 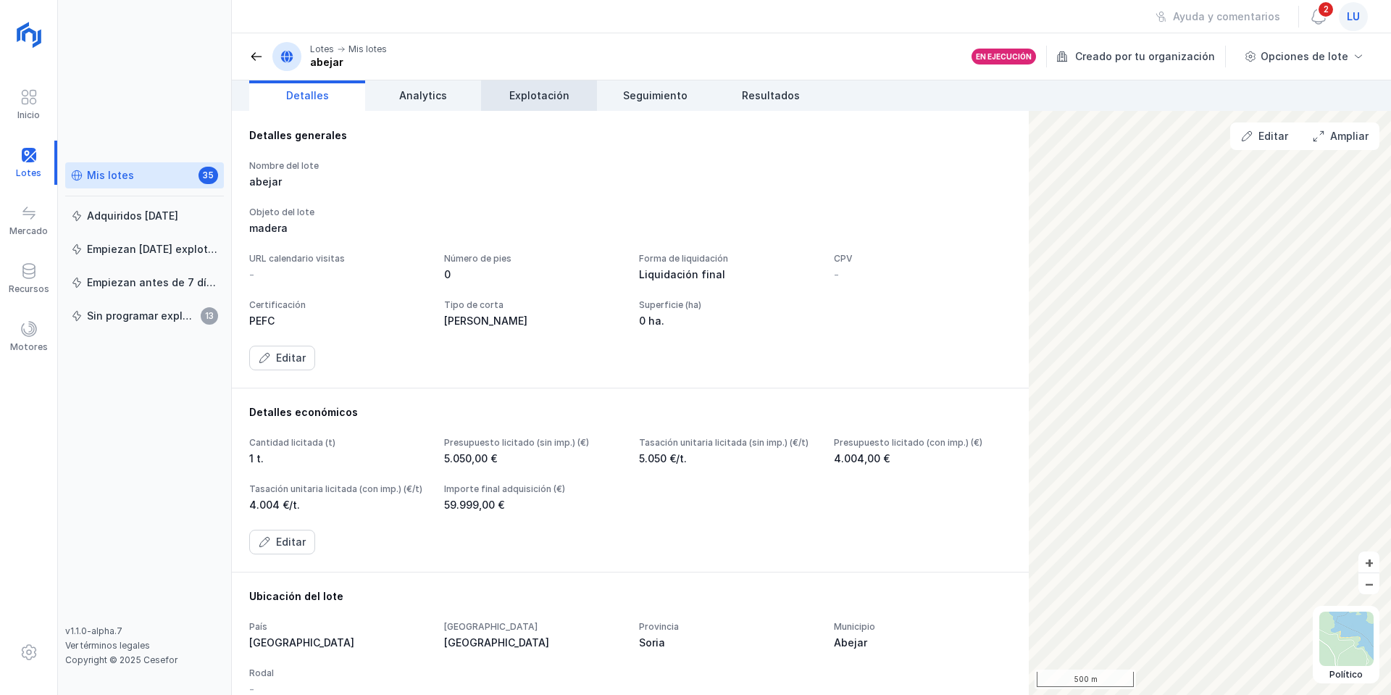 I want to click on div: Detalles generales, so click(x=630, y=135).